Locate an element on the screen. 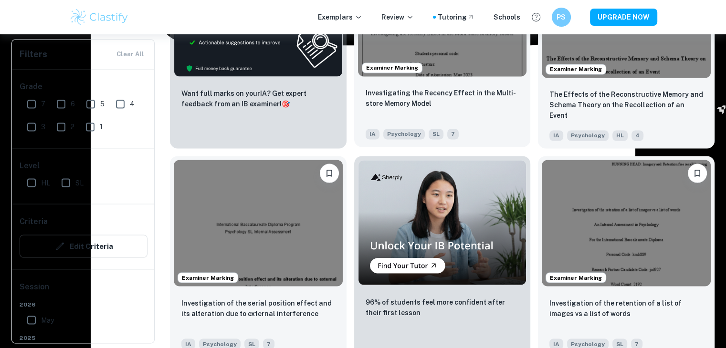 This screenshot has width=726, height=348. p: Investigation of the retention of a list of images vs a list of words is located at coordinates (626, 308).